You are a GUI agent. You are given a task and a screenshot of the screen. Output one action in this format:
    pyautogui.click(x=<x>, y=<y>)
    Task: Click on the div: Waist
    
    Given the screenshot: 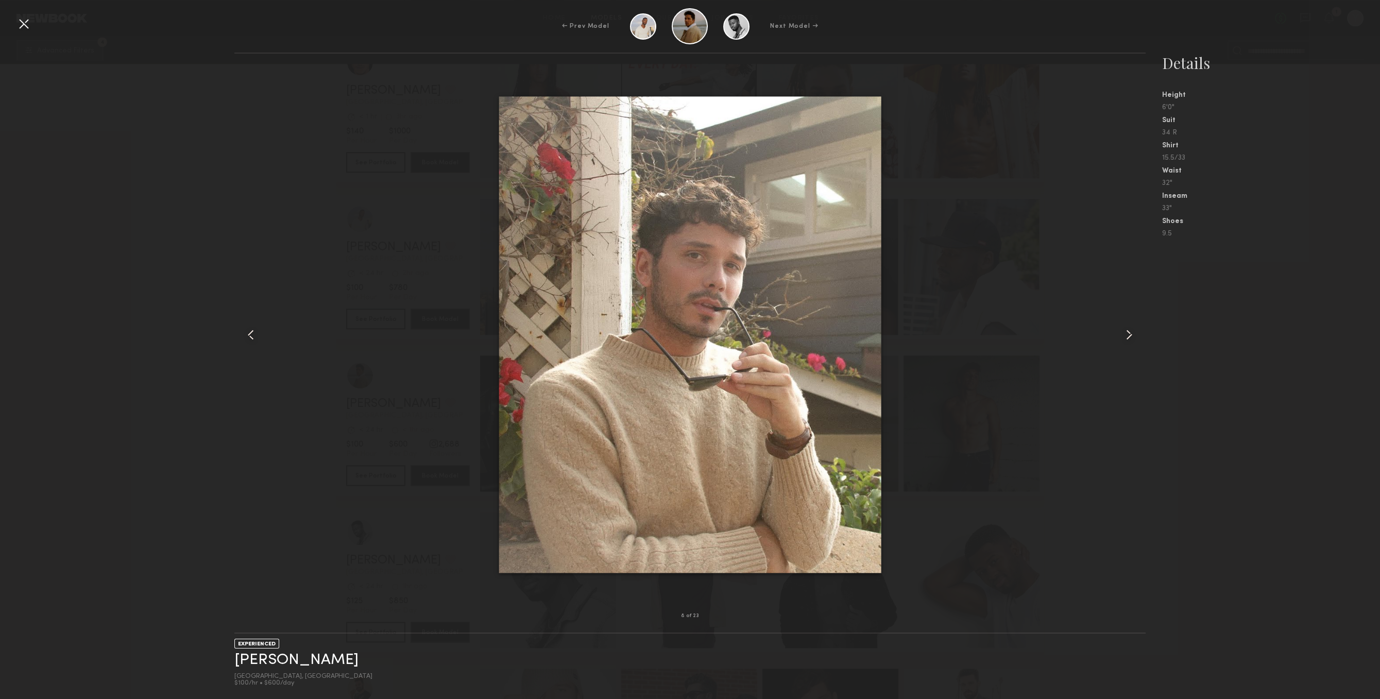 What is the action you would take?
    pyautogui.click(x=1270, y=171)
    